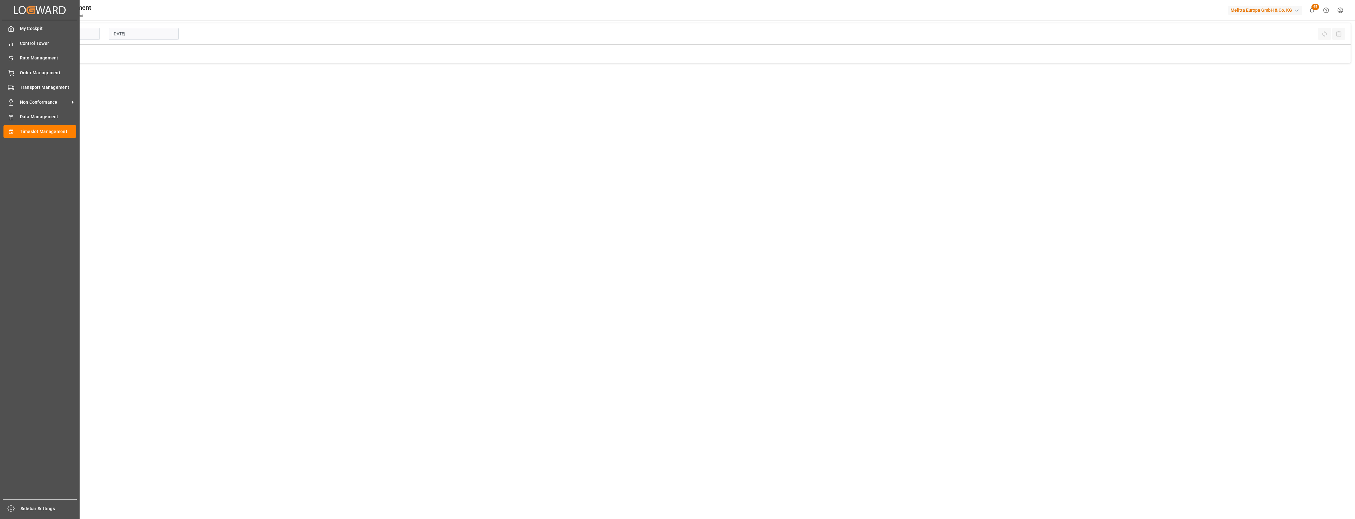  What do you see at coordinates (48, 28) in the screenshot?
I see `span: My Cockpit` at bounding box center [48, 28].